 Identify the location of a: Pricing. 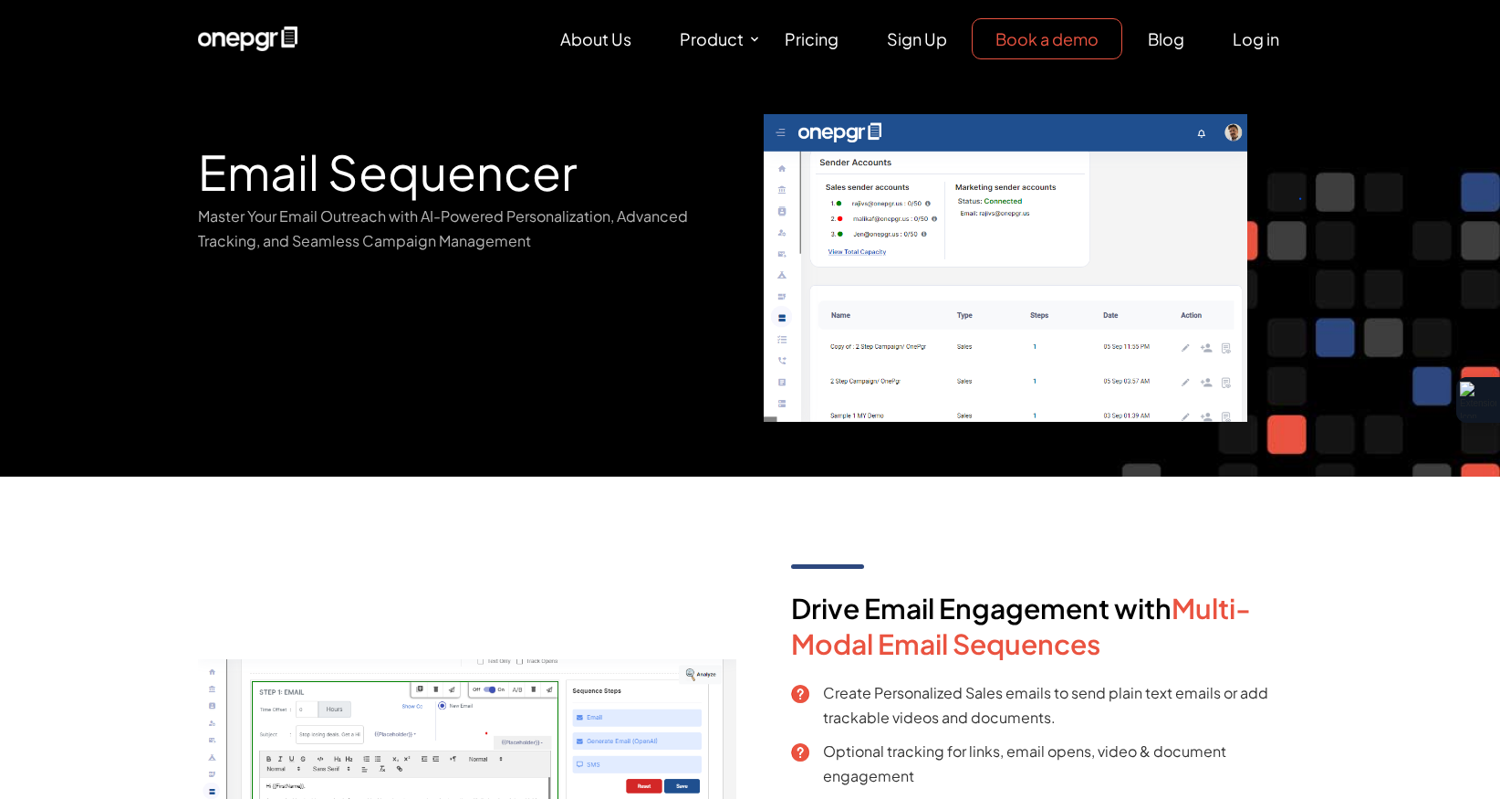
(811, 38).